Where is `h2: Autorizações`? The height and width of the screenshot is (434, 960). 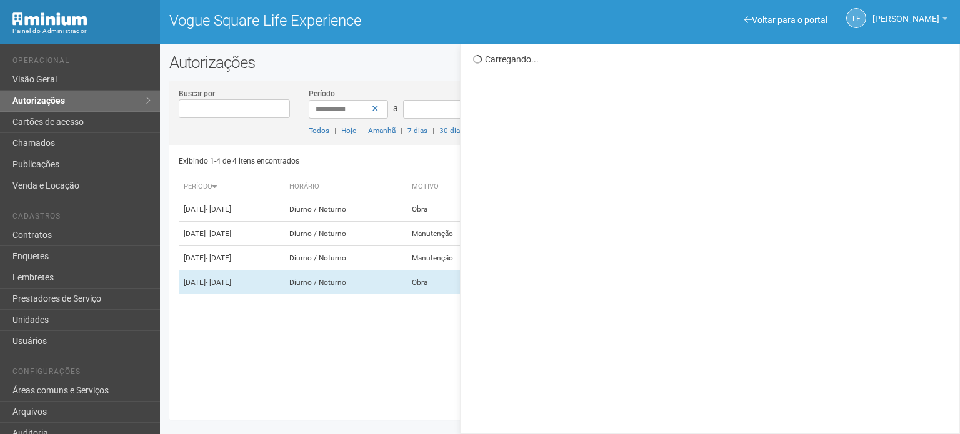
h2: Autorizações is located at coordinates (560, 63).